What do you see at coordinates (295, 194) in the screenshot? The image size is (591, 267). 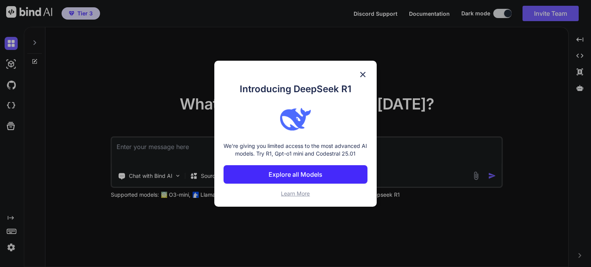 I see `span: Learn More` at bounding box center [295, 194].